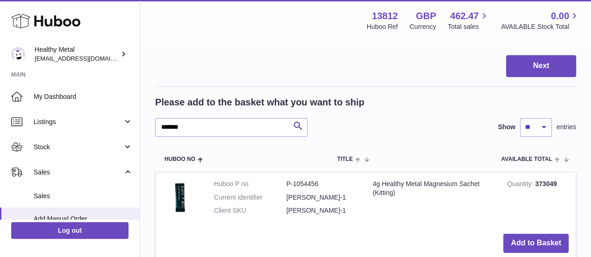  Describe the element at coordinates (540, 27) in the screenshot. I see `span: AVAILABLE Stock Total` at that location.